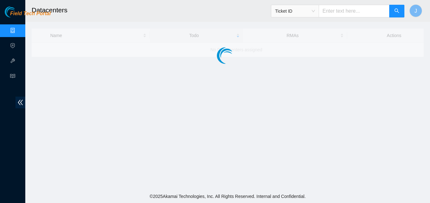  Describe the element at coordinates (30, 14) in the screenshot. I see `span: Field Tech Portal` at that location.